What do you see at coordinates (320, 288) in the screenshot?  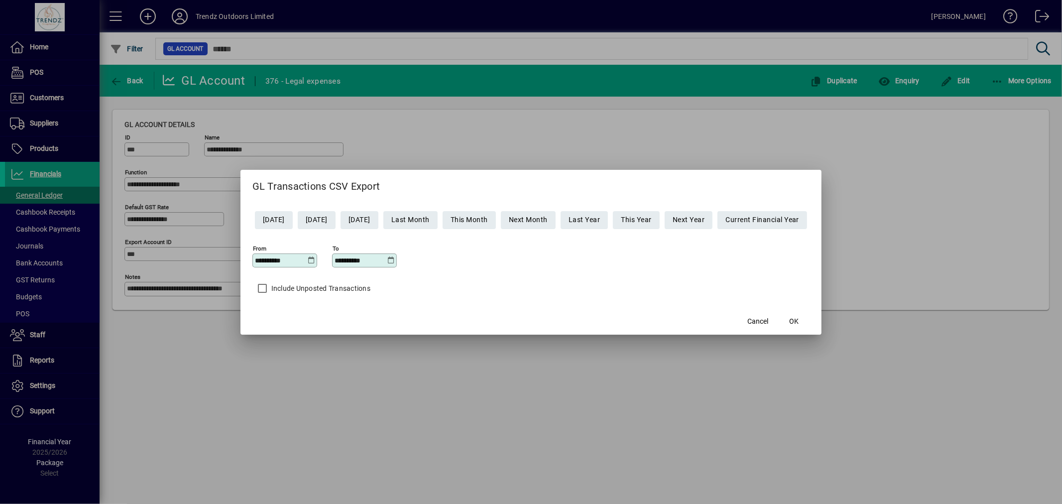 I see `label: Include Unposted Transactions` at bounding box center [320, 288].